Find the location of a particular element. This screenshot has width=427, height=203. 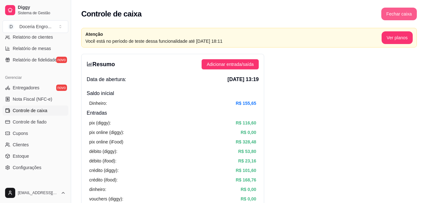

article: R$ 101,60 is located at coordinates (245, 171).